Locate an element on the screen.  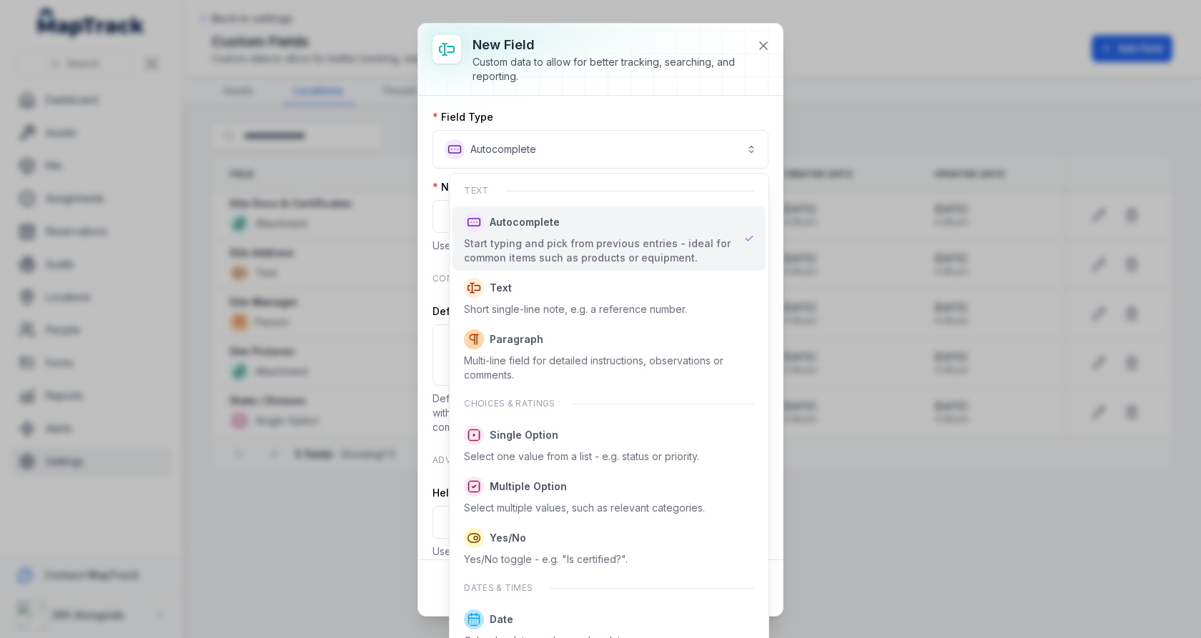
span: Autocomplete is located at coordinates (525, 222).